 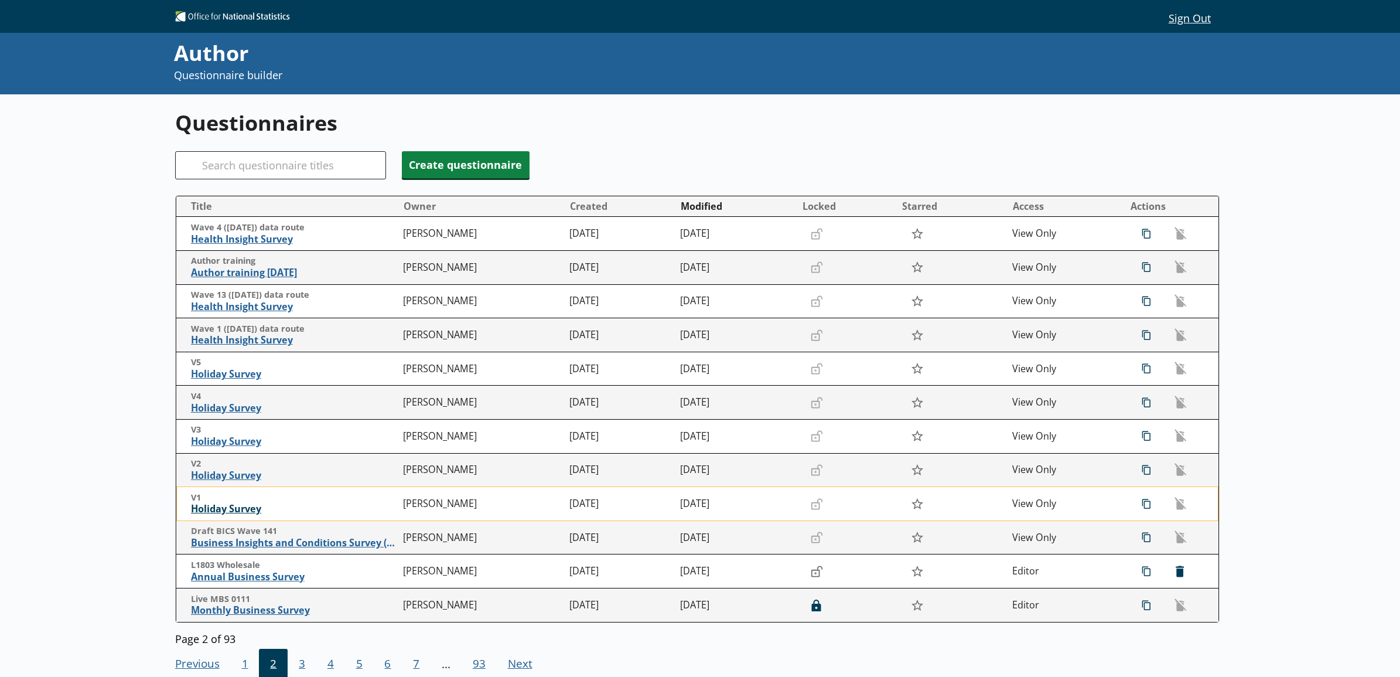 I want to click on span: Annual Business Survey, so click(x=294, y=577).